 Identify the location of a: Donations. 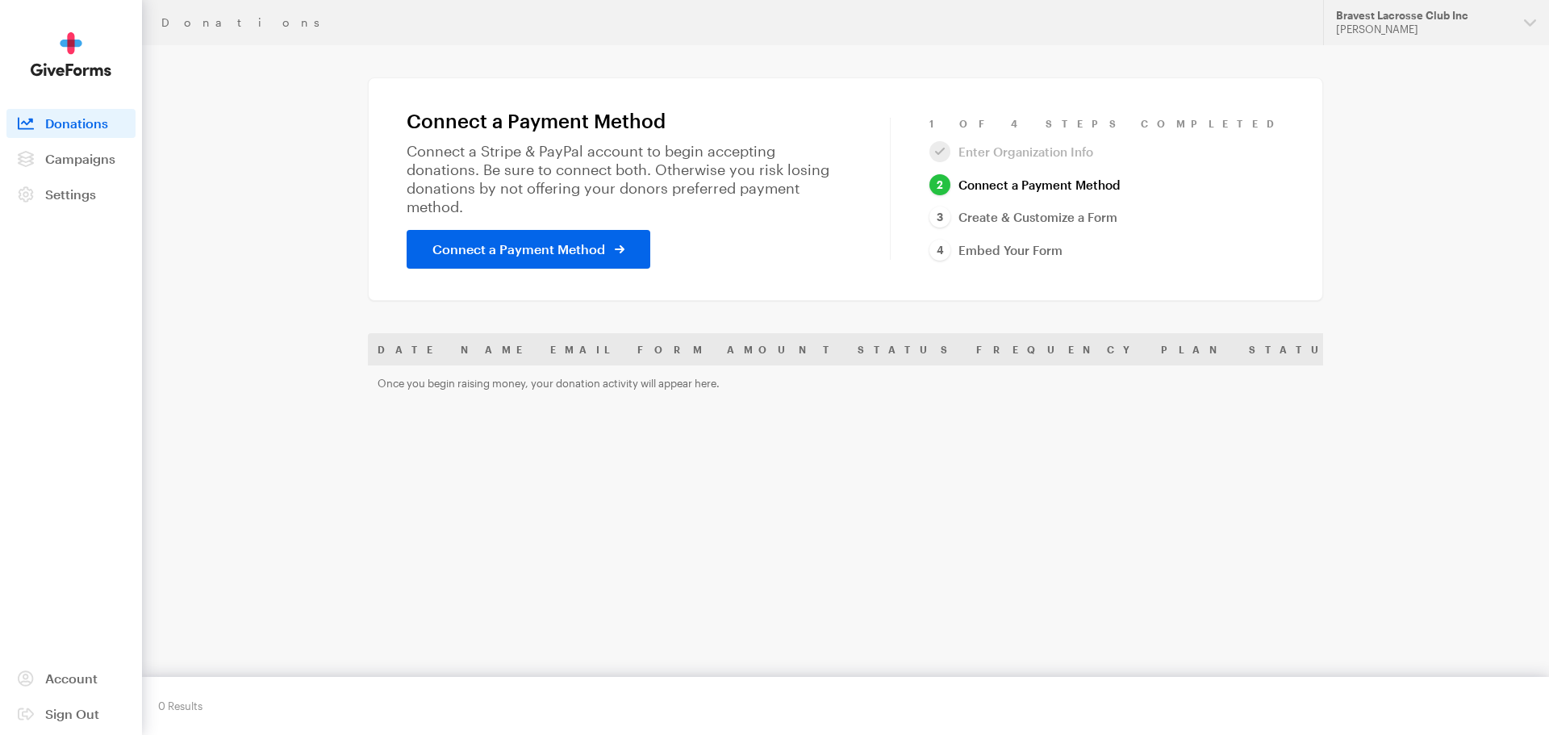
(71, 123).